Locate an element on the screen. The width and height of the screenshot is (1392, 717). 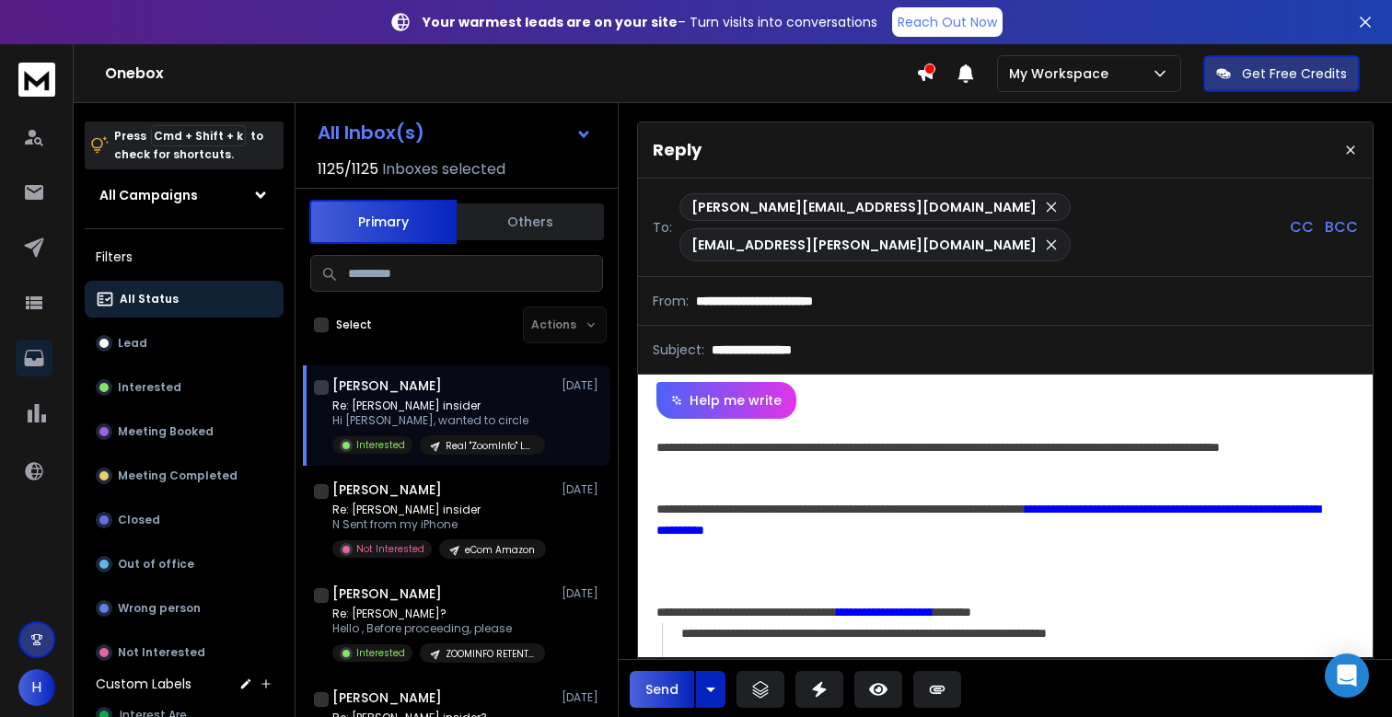
button: Get Free Credits is located at coordinates (1281, 74).